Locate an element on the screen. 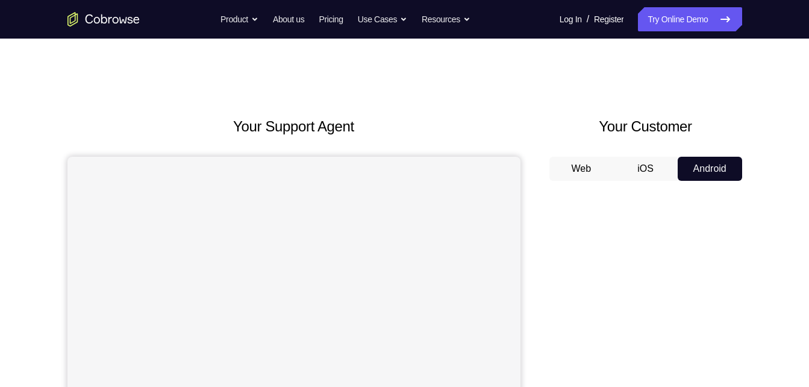 This screenshot has width=809, height=387. a: Try Online Demo is located at coordinates (690, 19).